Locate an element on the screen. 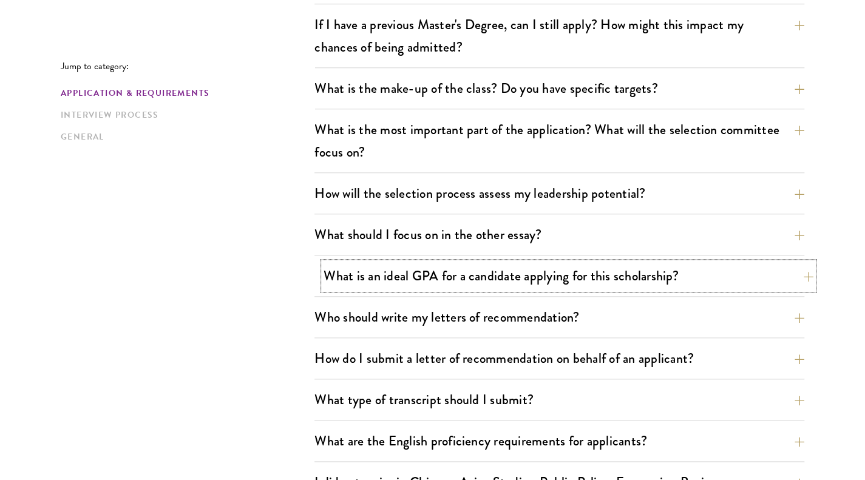 Image resolution: width=865 pixels, height=480 pixels. a: Interview Process is located at coordinates (184, 115).